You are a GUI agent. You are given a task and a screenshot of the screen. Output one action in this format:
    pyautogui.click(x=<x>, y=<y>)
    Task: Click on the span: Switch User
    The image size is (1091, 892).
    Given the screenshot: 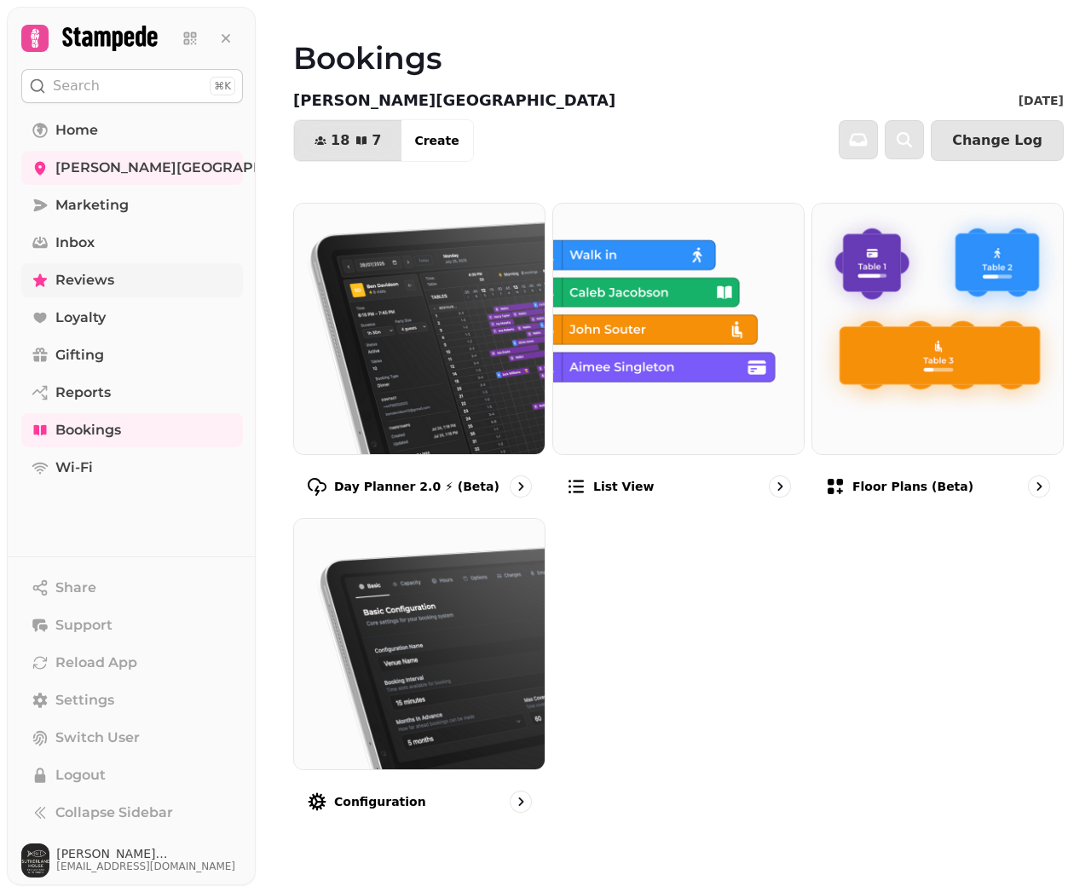 What is the action you would take?
    pyautogui.click(x=97, y=738)
    